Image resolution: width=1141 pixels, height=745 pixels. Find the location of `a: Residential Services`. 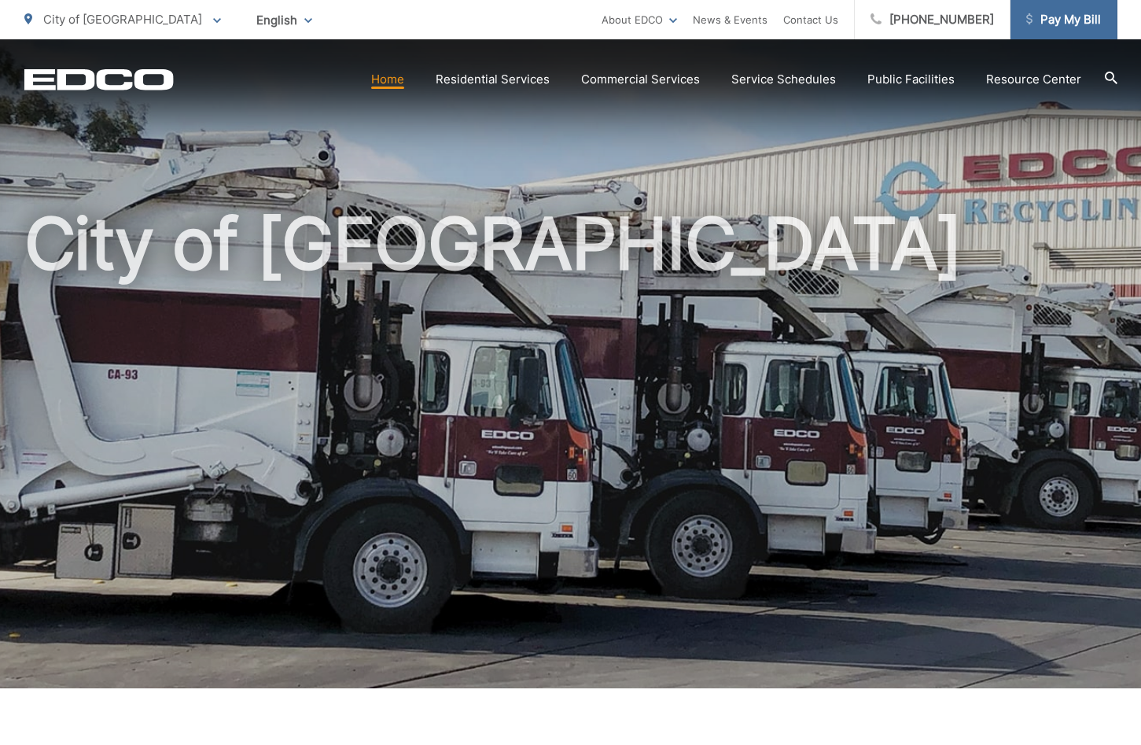

a: Residential Services is located at coordinates (492, 79).